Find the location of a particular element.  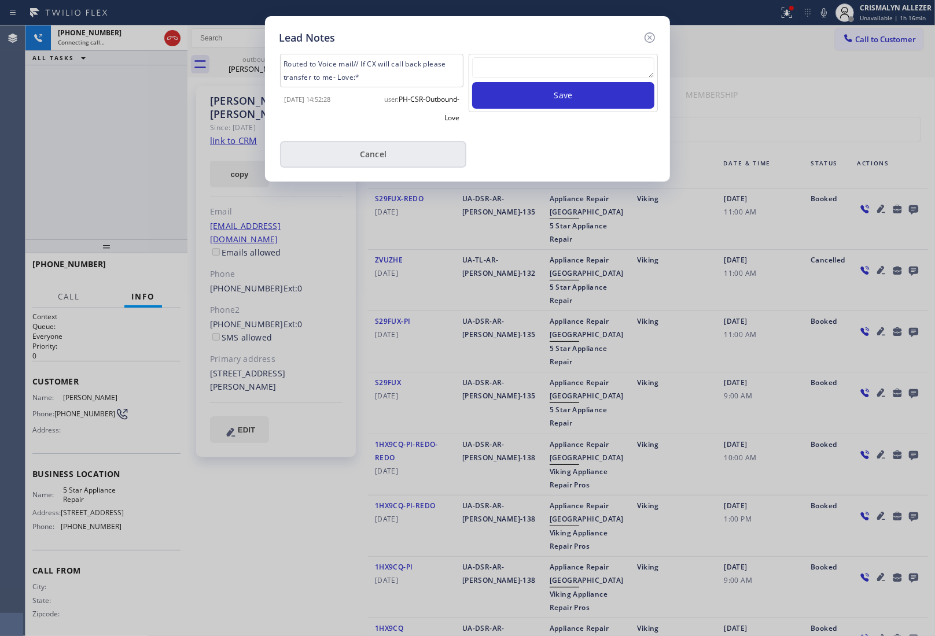

div: Routed to Voice mail// If CX will call back please transfer to me- Love:* is located at coordinates (371, 71).